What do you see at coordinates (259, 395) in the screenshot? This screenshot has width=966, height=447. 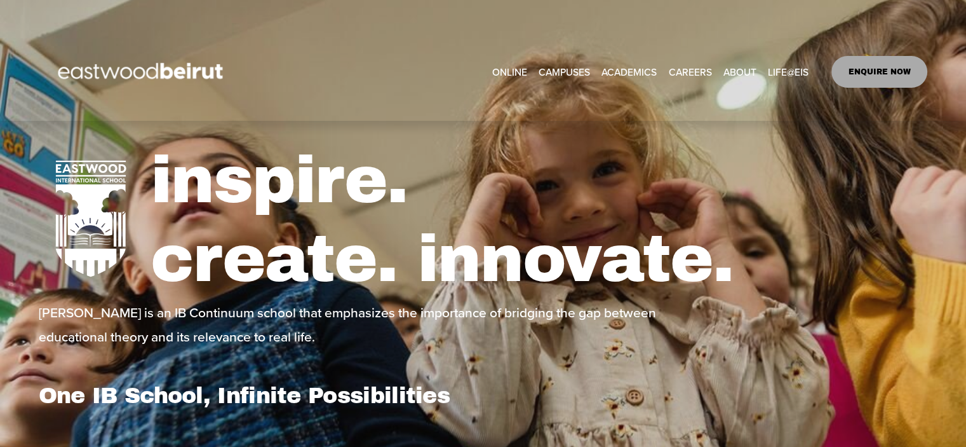 I see `h1: One IB School, Infinite Possibilities` at bounding box center [259, 395].